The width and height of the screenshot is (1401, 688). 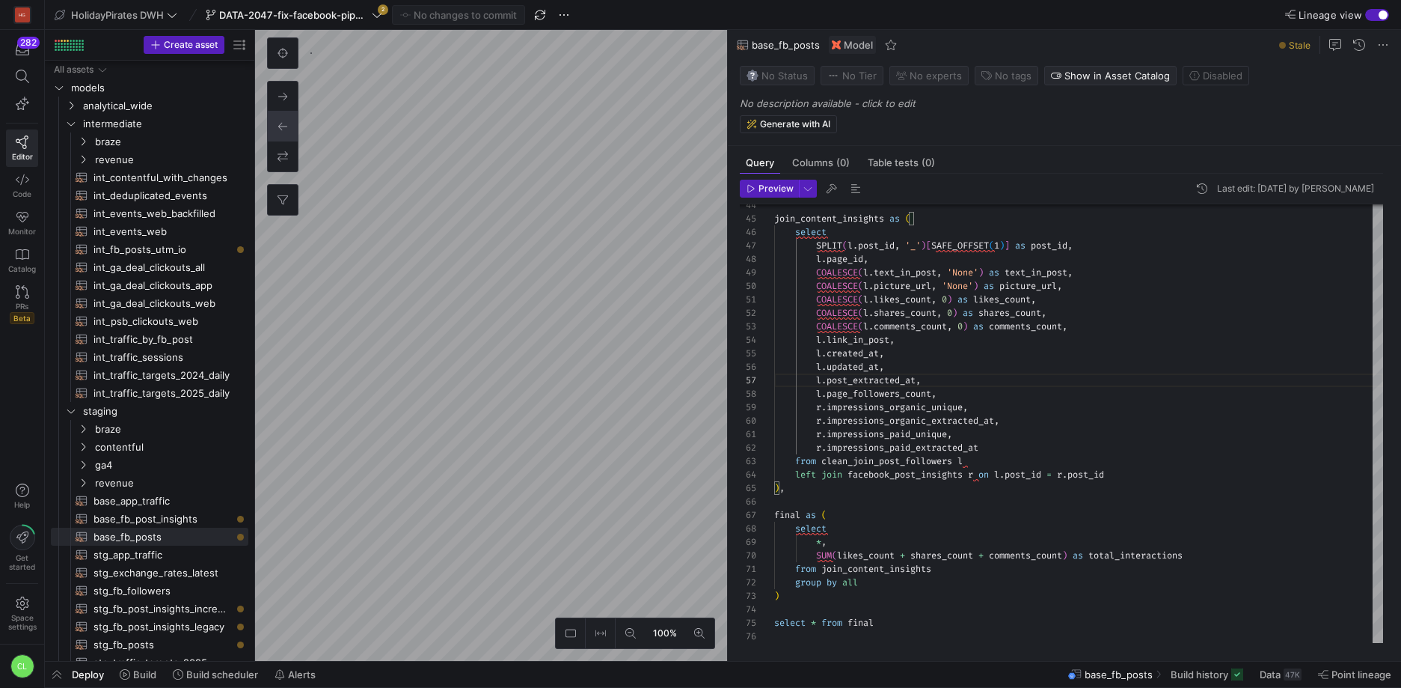 I want to click on span: from, so click(x=806, y=461).